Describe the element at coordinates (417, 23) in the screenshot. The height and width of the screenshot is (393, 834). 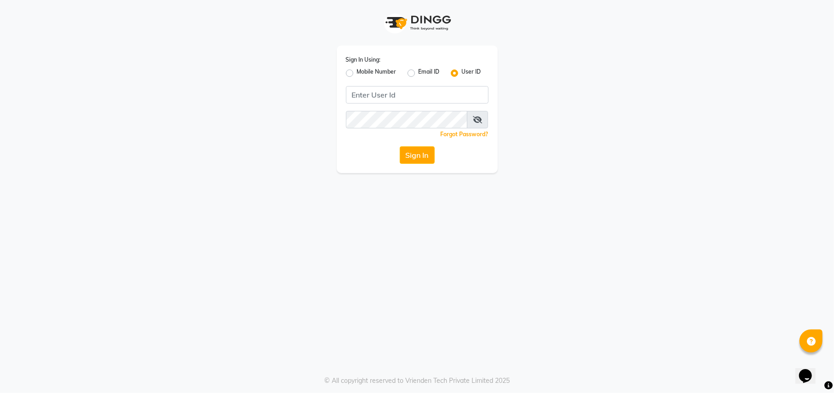
I see `img: logo1.svg` at that location.